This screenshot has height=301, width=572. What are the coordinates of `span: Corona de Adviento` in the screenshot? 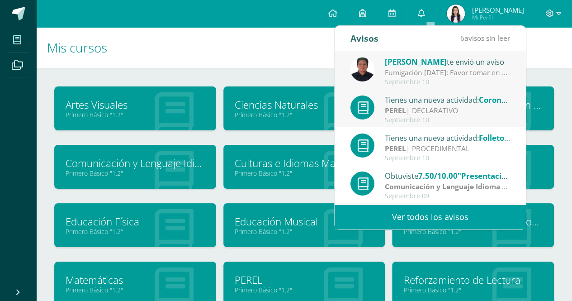 It's located at (516, 99).